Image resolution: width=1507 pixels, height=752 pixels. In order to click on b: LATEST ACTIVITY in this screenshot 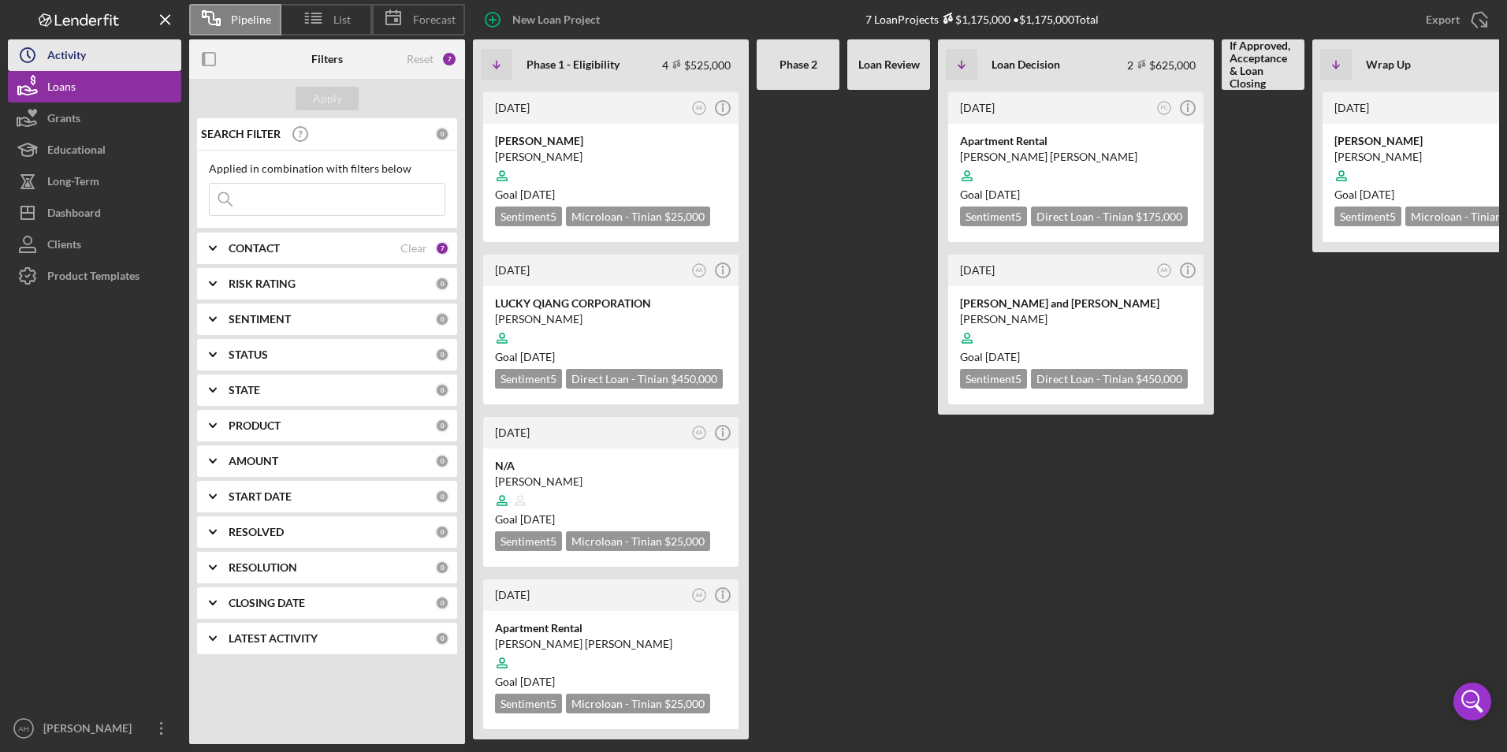, I will do `click(273, 638)`.